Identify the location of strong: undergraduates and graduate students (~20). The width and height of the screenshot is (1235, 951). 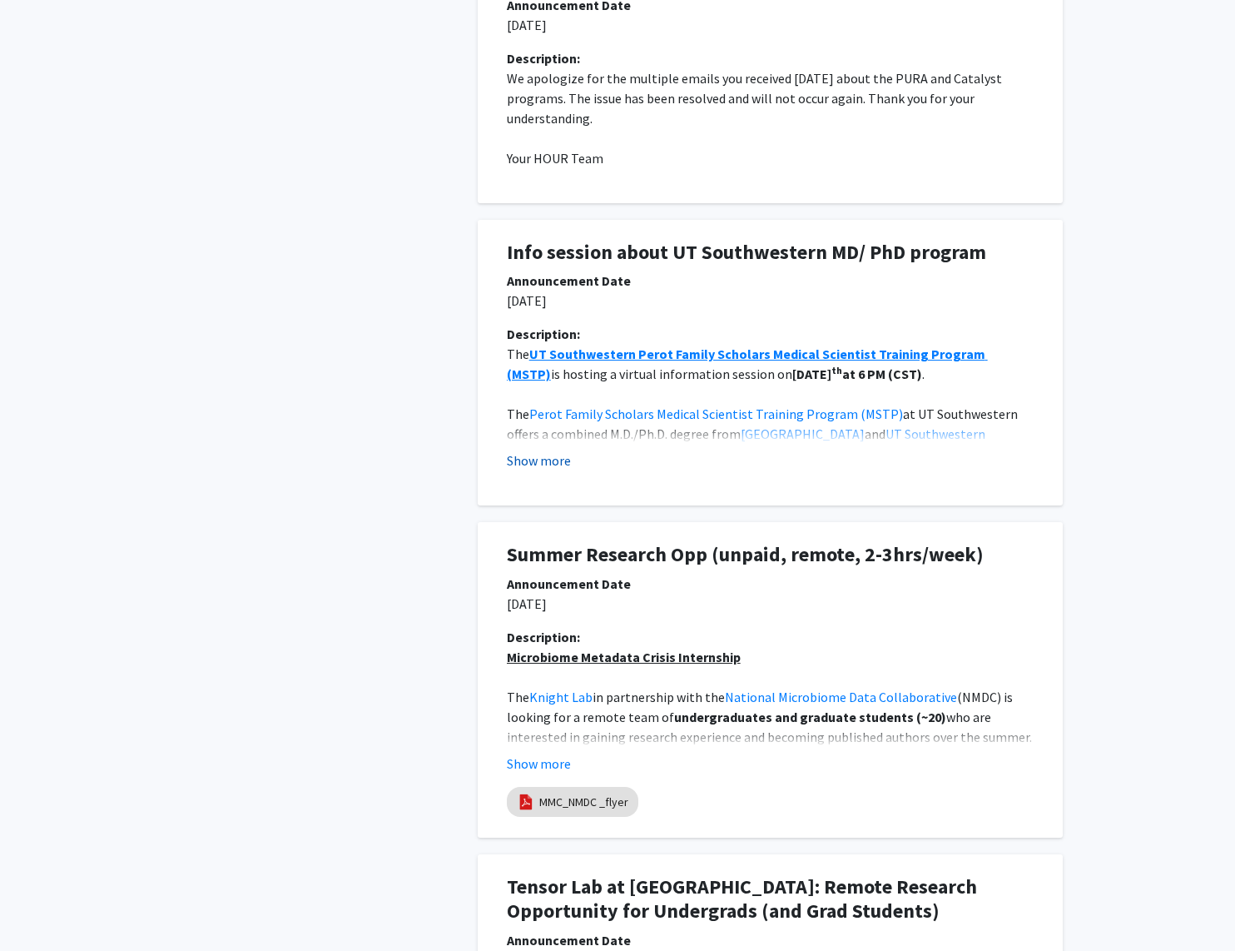
(810, 717).